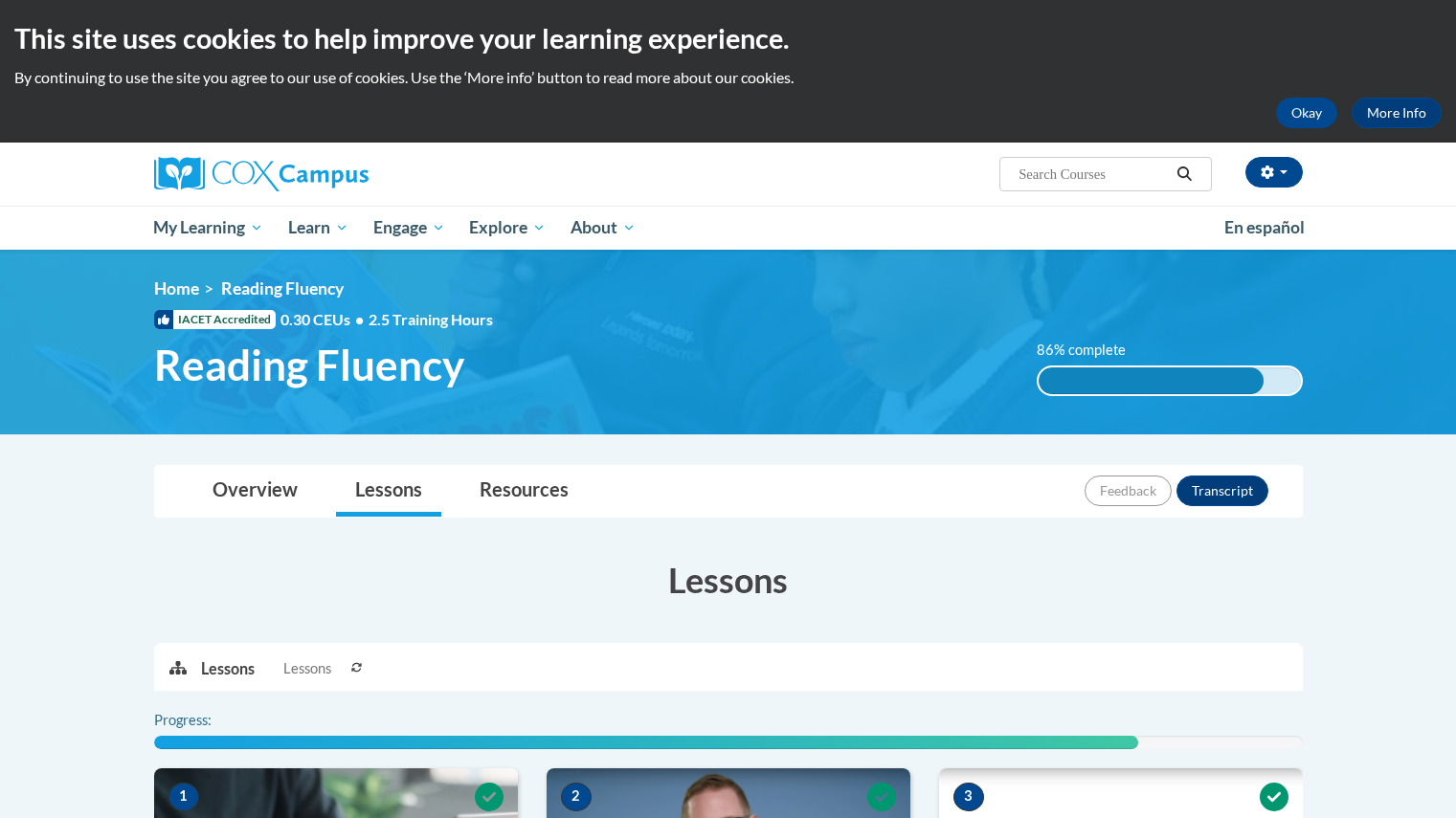 The width and height of the screenshot is (1456, 818). Describe the element at coordinates (507, 228) in the screenshot. I see `span: Explore` at that location.